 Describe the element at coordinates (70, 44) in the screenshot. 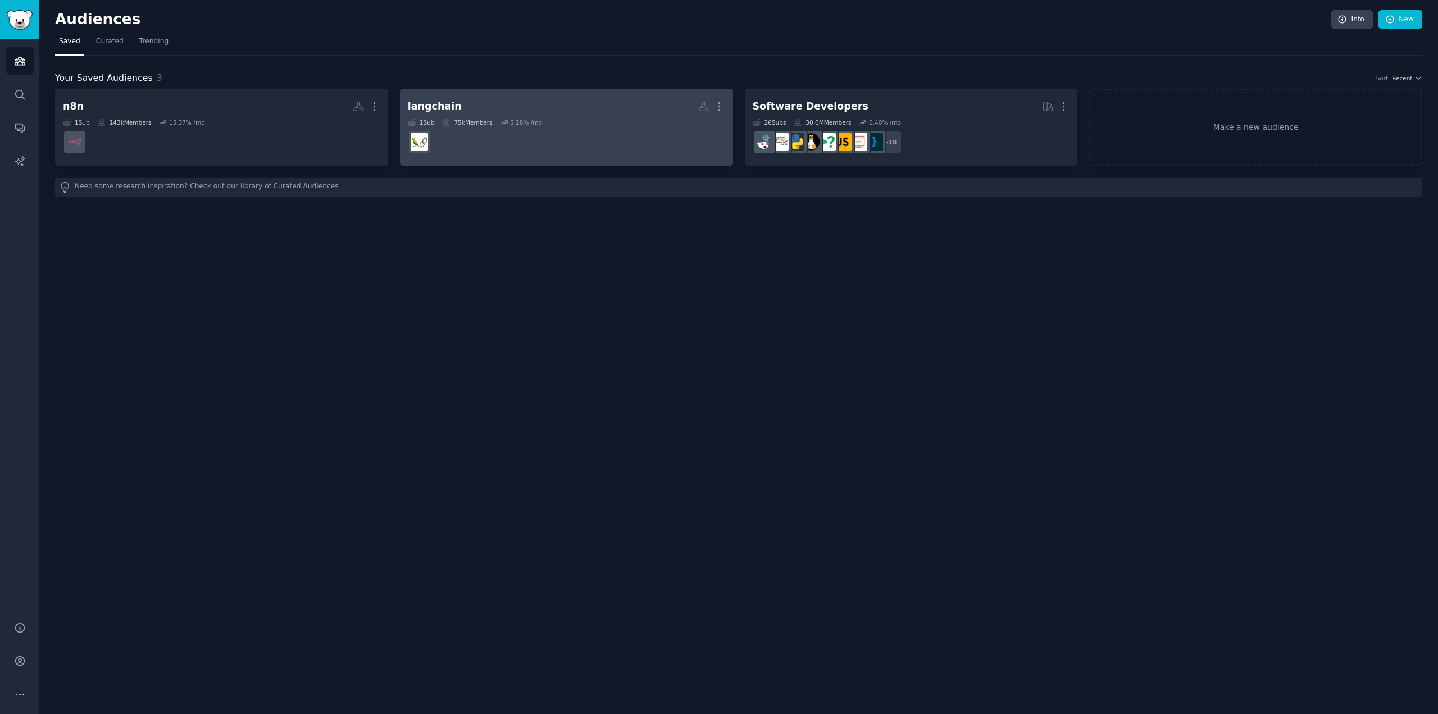

I see `a: Saved` at that location.